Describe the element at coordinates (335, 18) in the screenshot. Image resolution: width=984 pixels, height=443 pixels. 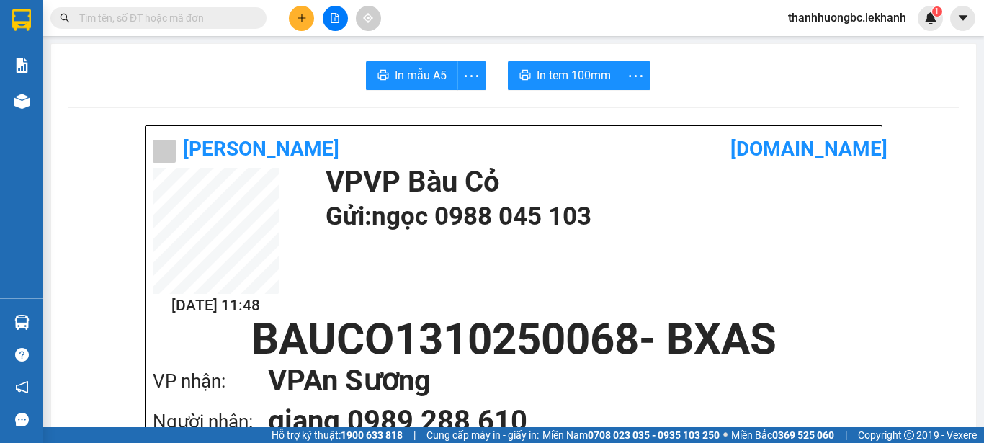
I see `button: file-add` at that location.